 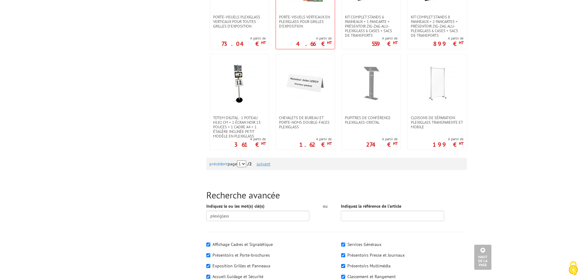 I want to click on img: Cookies (fenêtre modale), so click(x=574, y=269).